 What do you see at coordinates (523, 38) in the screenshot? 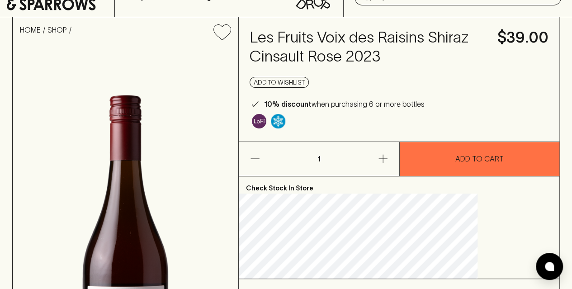
I see `h4: $39.00` at bounding box center [523, 38].